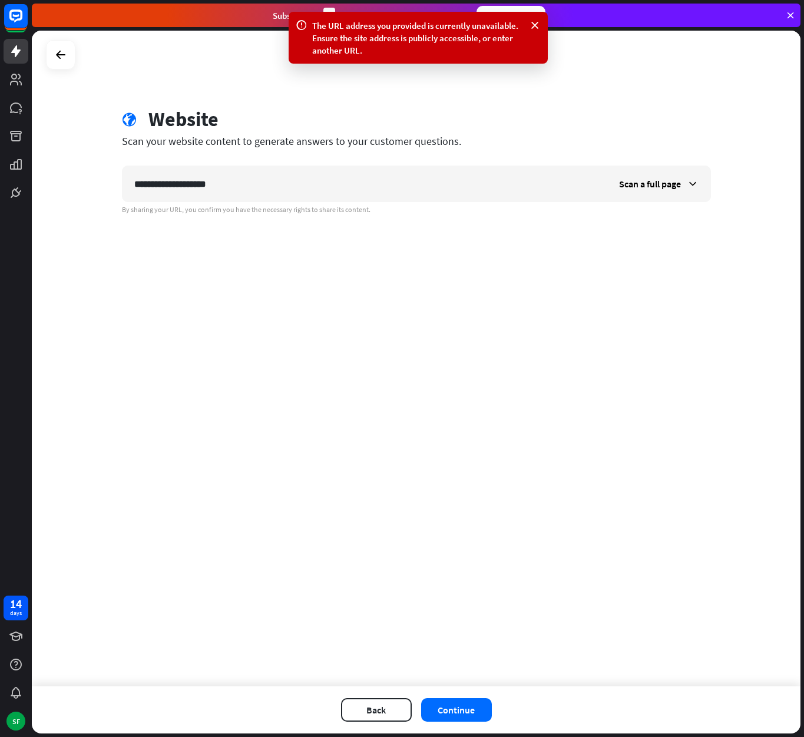 This screenshot has width=804, height=737. Describe the element at coordinates (129, 120) in the screenshot. I see `i: globe` at that location.